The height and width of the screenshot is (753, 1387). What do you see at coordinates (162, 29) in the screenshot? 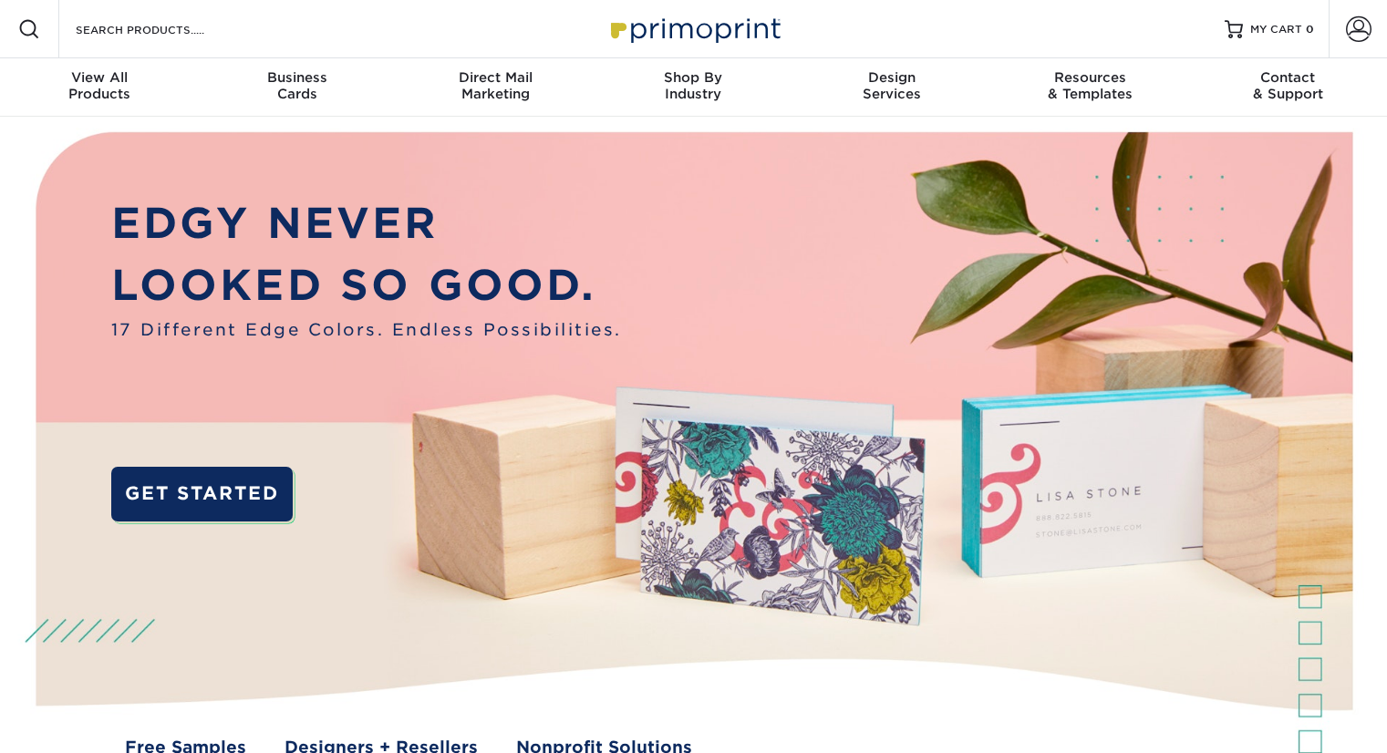
I see `input: SEARCH PRODUCTS.....` at bounding box center [162, 29].